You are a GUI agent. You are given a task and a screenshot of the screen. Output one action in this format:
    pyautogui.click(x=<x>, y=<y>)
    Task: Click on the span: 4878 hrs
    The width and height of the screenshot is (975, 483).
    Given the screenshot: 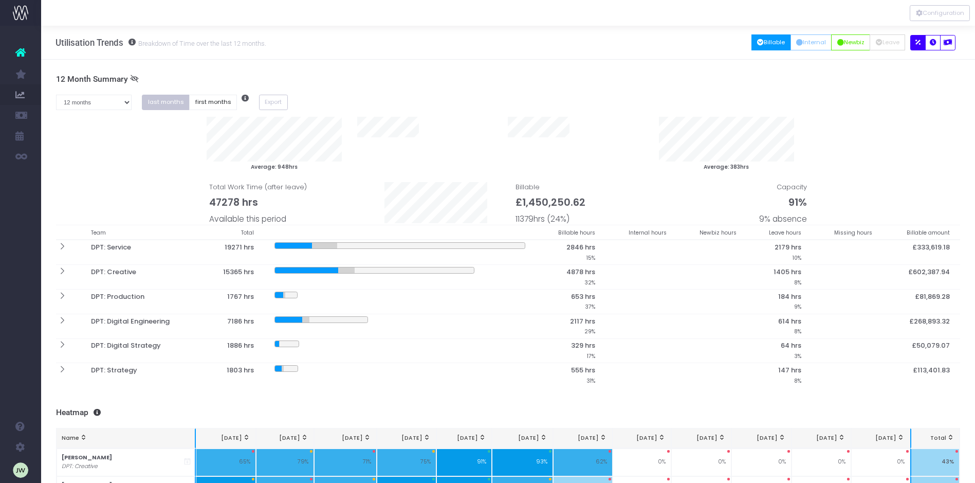 What is the action you would take?
    pyautogui.click(x=581, y=272)
    